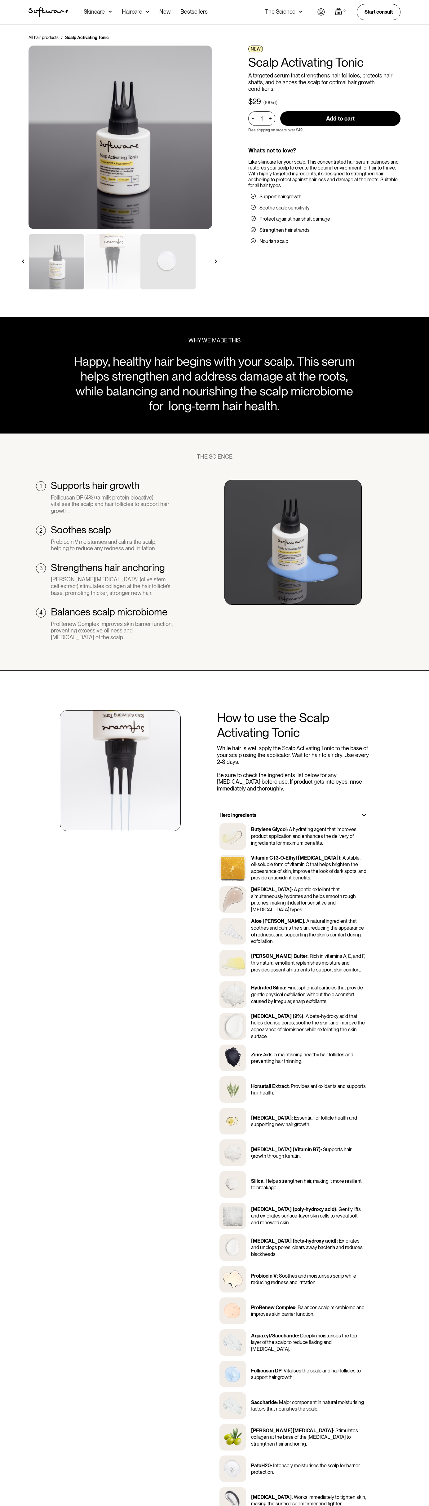 This screenshot has height=1506, width=429. What do you see at coordinates (324, 219) in the screenshot?
I see `li: Protect against hair shaft damage` at bounding box center [324, 219].